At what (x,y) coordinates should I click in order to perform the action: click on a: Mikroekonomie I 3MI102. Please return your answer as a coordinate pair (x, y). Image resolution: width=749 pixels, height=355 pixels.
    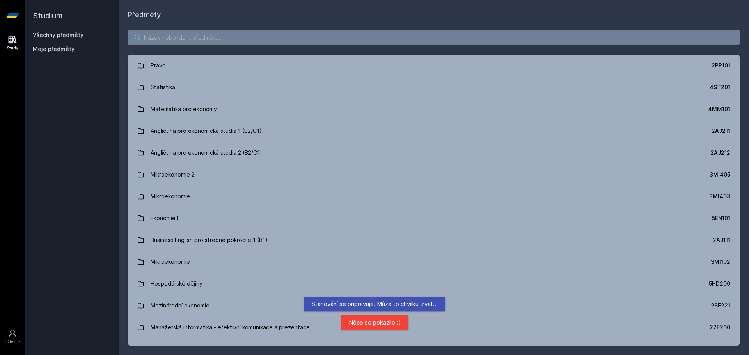
    Looking at the image, I should click on (434, 262).